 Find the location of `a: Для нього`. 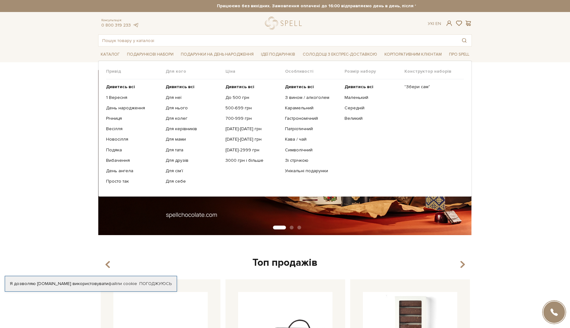

a: Для нього is located at coordinates (193, 108).